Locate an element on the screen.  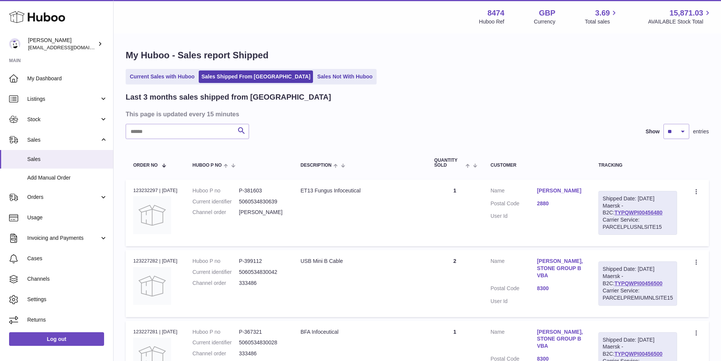
a: 8300 is located at coordinates (560, 288).